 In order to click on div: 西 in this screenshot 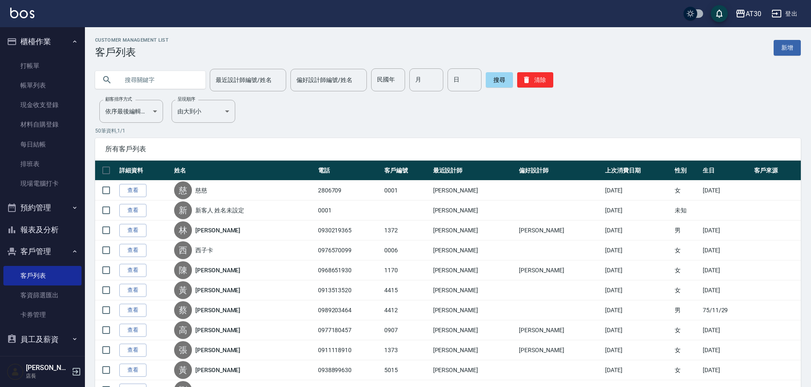, I will do `click(183, 250)`.